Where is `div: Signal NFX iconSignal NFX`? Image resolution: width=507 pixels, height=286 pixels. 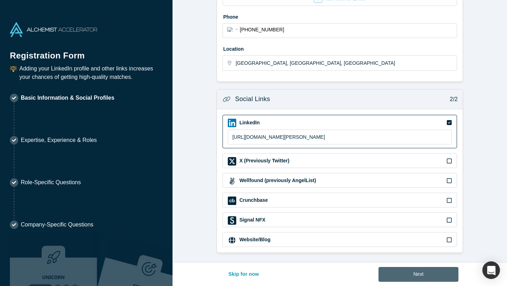
div: Signal NFX iconSignal NFX is located at coordinates (340, 220).